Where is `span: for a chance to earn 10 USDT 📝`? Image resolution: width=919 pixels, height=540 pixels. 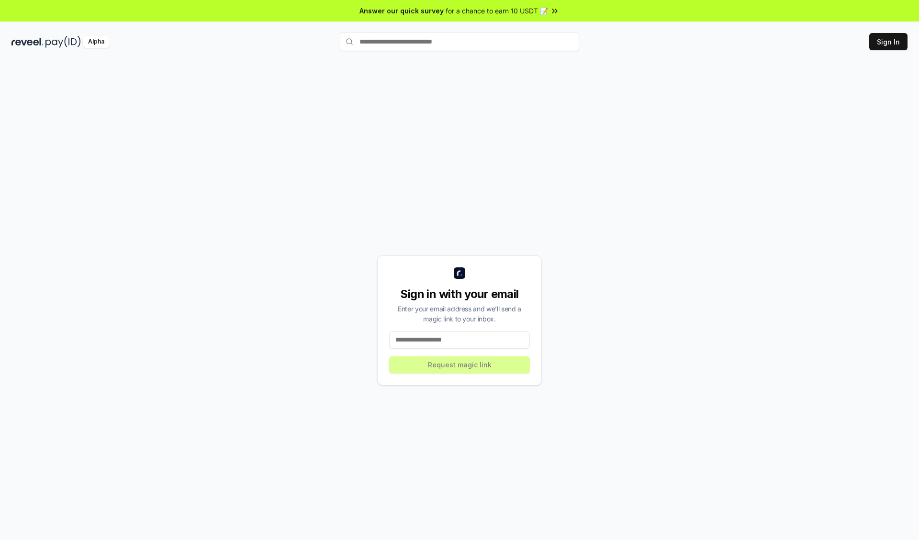 span: for a chance to earn 10 USDT 📝 is located at coordinates (497, 11).